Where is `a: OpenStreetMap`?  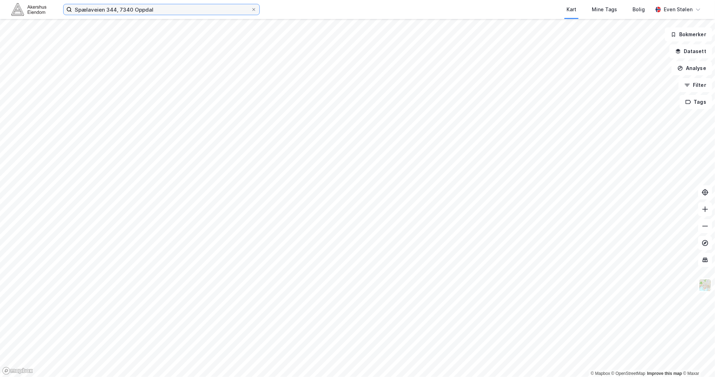 a: OpenStreetMap is located at coordinates (629, 373).